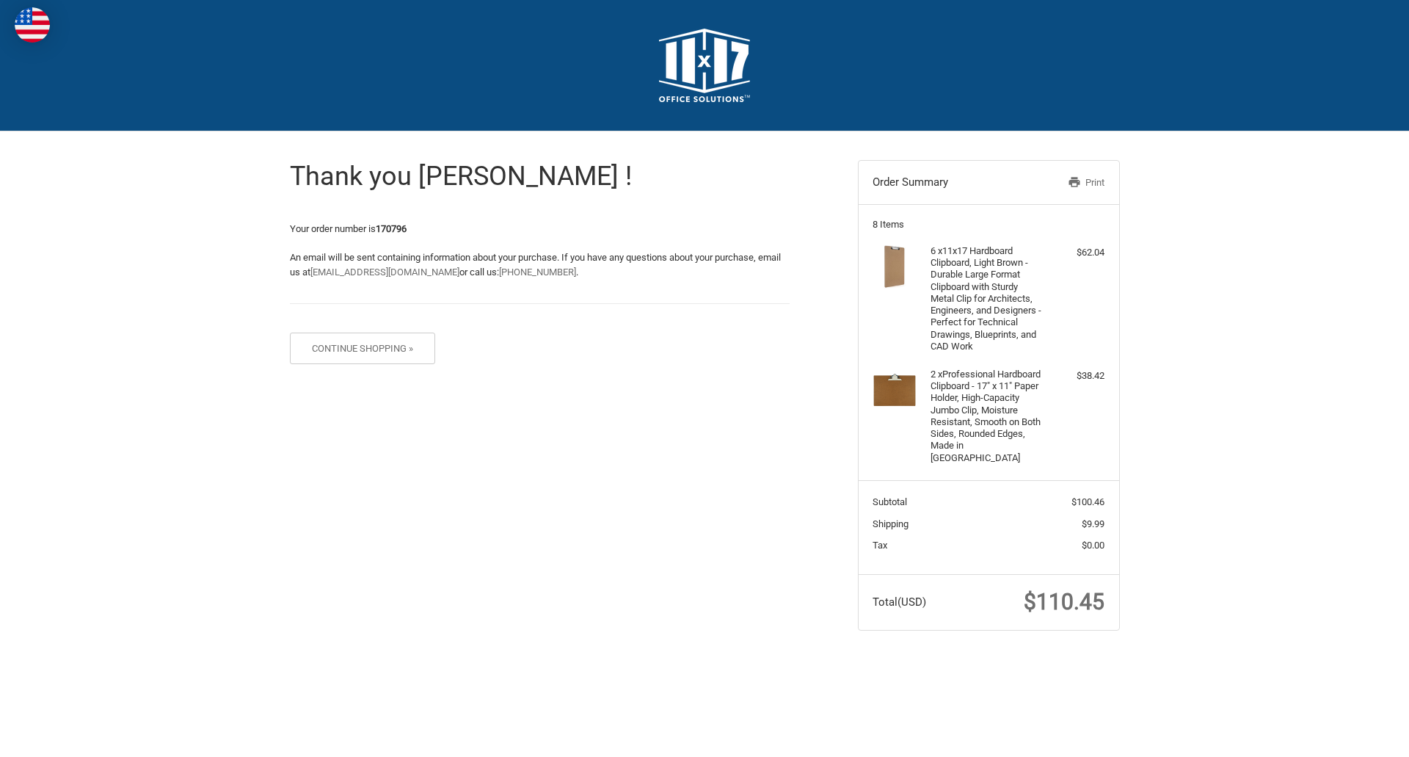 The image size is (1409, 757). I want to click on span: Total (USD), so click(899, 602).